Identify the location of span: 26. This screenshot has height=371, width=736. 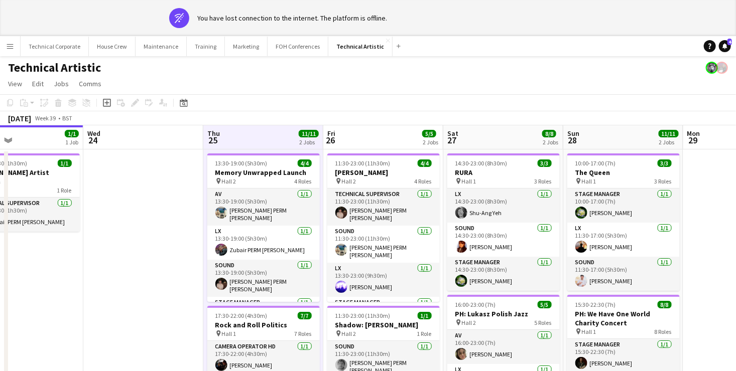
(330, 140).